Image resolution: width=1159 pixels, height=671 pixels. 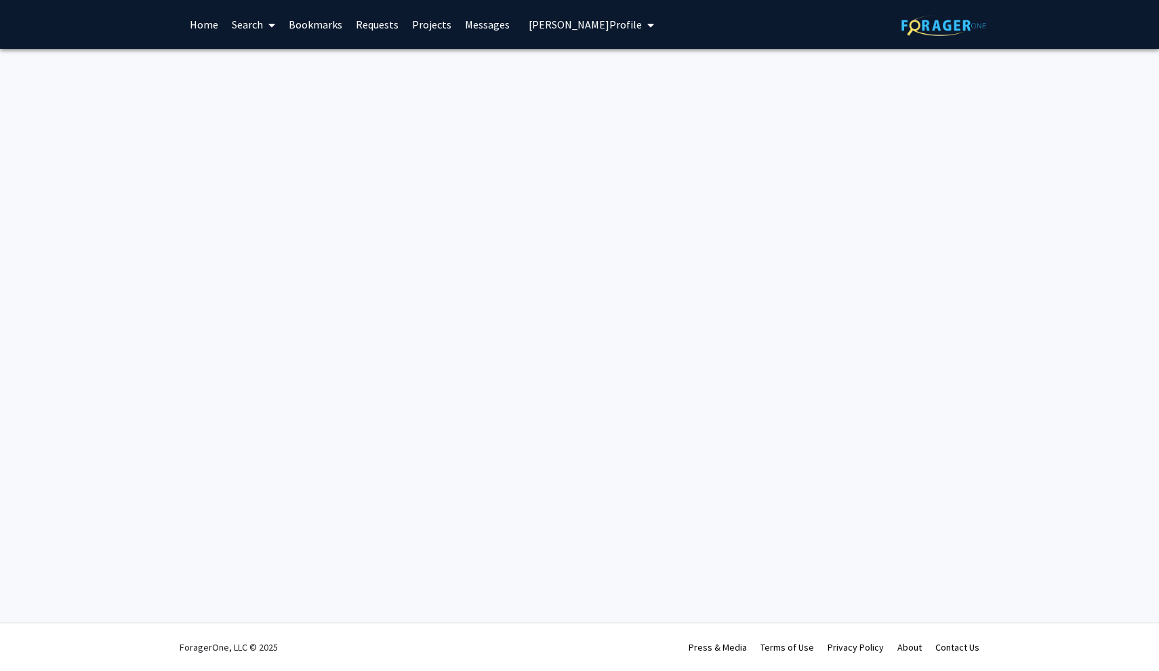 I want to click on a: Bookmarks, so click(x=315, y=24).